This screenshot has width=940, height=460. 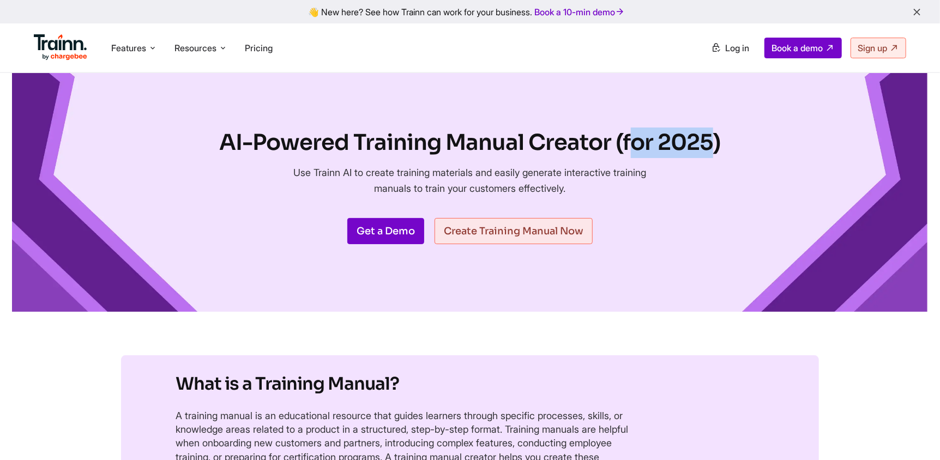 What do you see at coordinates (514, 231) in the screenshot?
I see `a: Create Training Manual Now` at bounding box center [514, 231].